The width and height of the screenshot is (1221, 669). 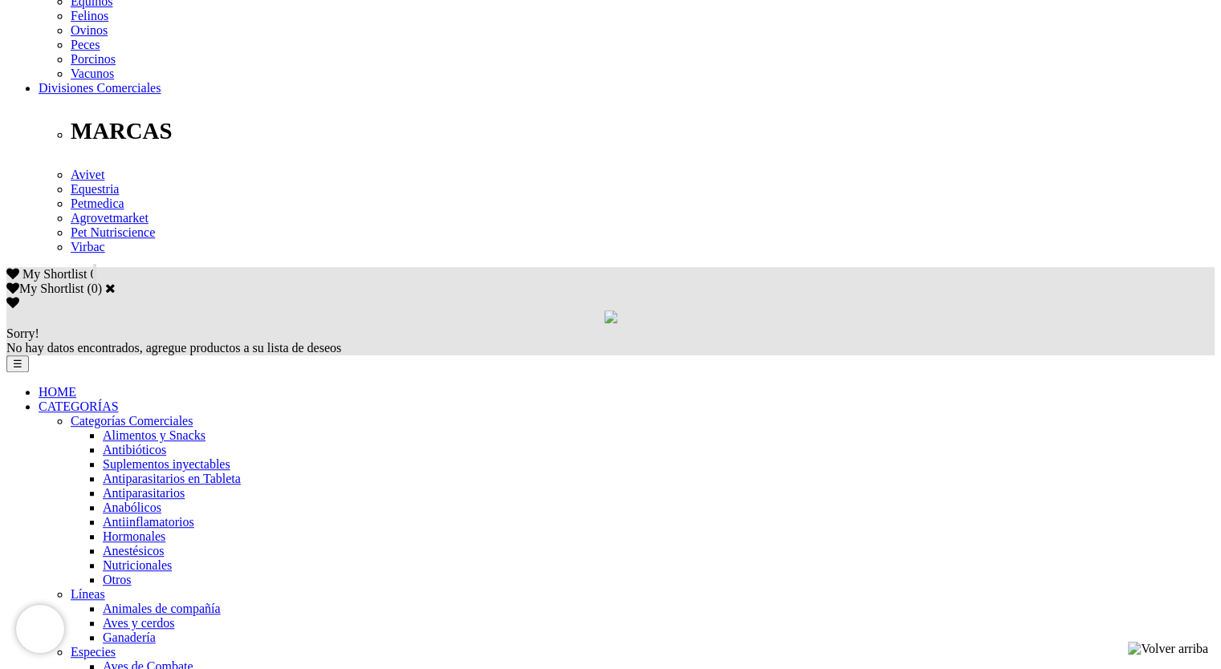 What do you see at coordinates (109, 217) in the screenshot?
I see `a: Agrovetmarket` at bounding box center [109, 217].